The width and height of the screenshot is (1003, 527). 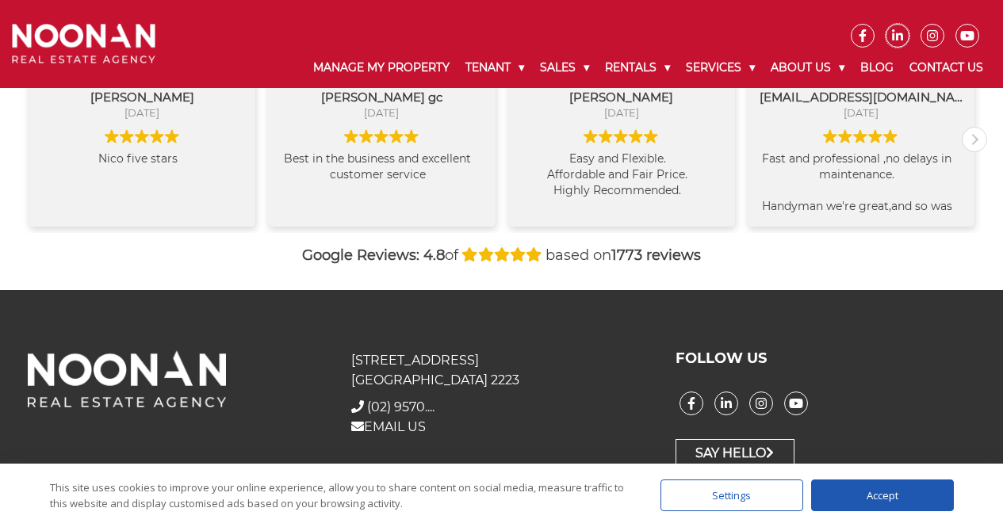 I want to click on a: Sales, so click(x=565, y=67).